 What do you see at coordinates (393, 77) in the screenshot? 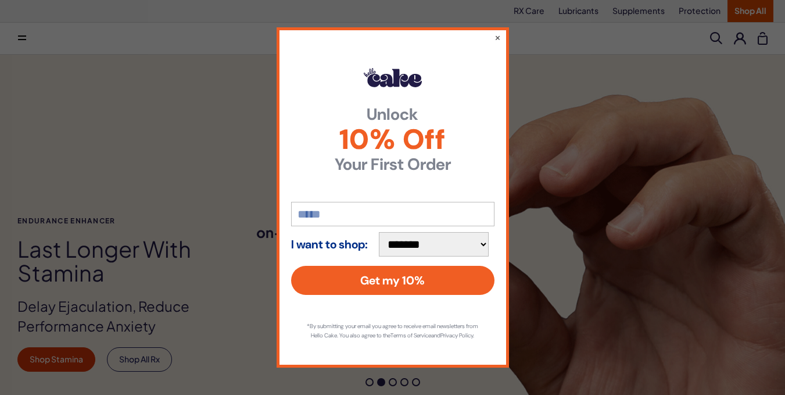
I see `img: Hello Cake` at bounding box center [393, 77].